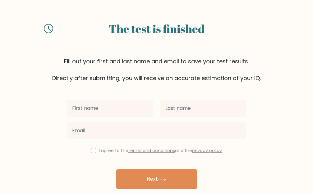 This screenshot has width=313, height=194. What do you see at coordinates (110, 108) in the screenshot?
I see `input: First name` at bounding box center [110, 108].